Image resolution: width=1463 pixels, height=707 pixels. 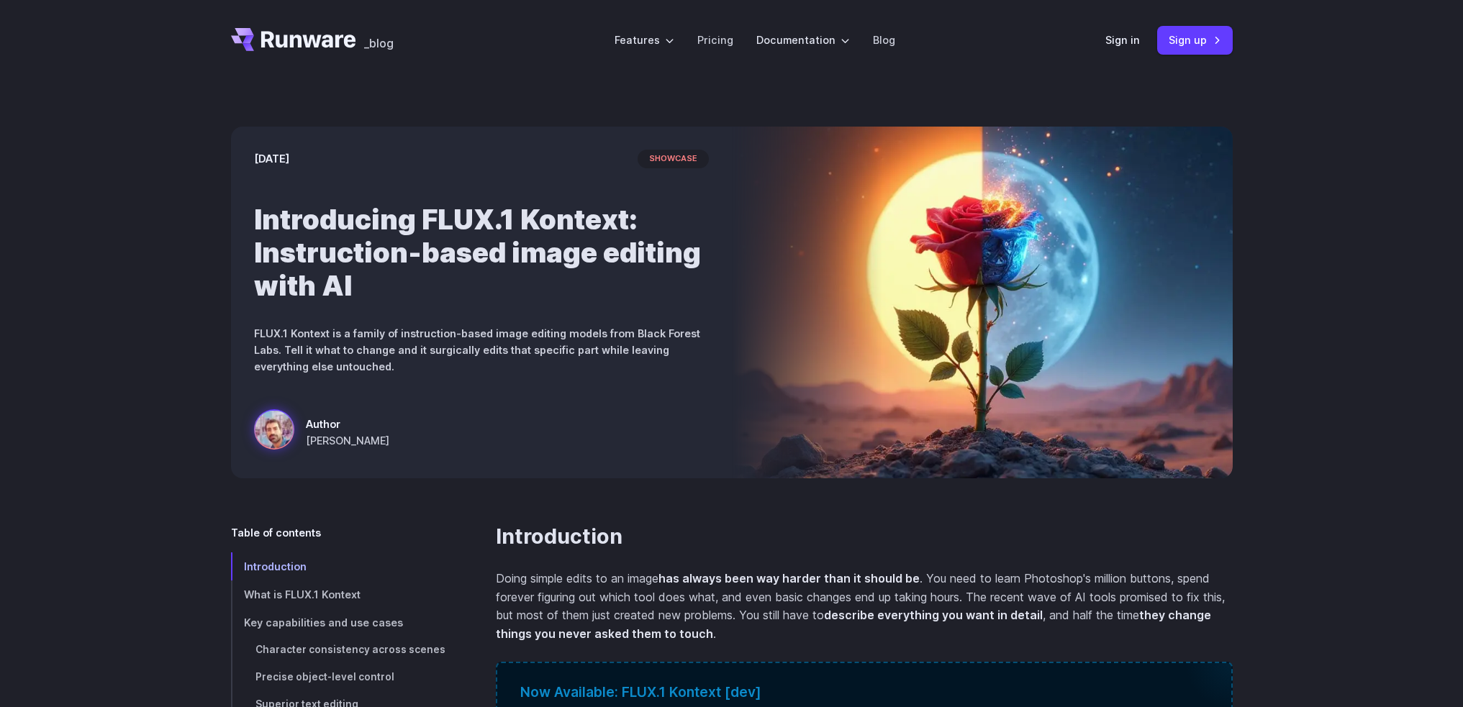 What do you see at coordinates (276, 532) in the screenshot?
I see `span: Table of contents` at bounding box center [276, 532].